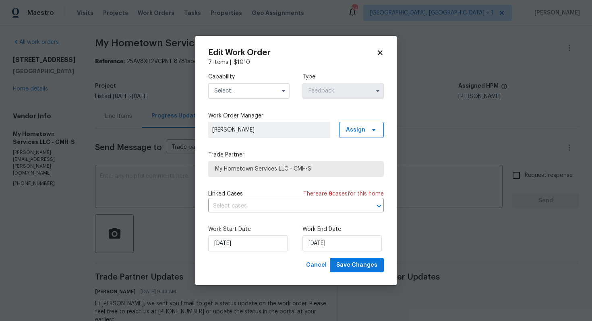  I want to click on label: Work Start Date, so click(249, 230).